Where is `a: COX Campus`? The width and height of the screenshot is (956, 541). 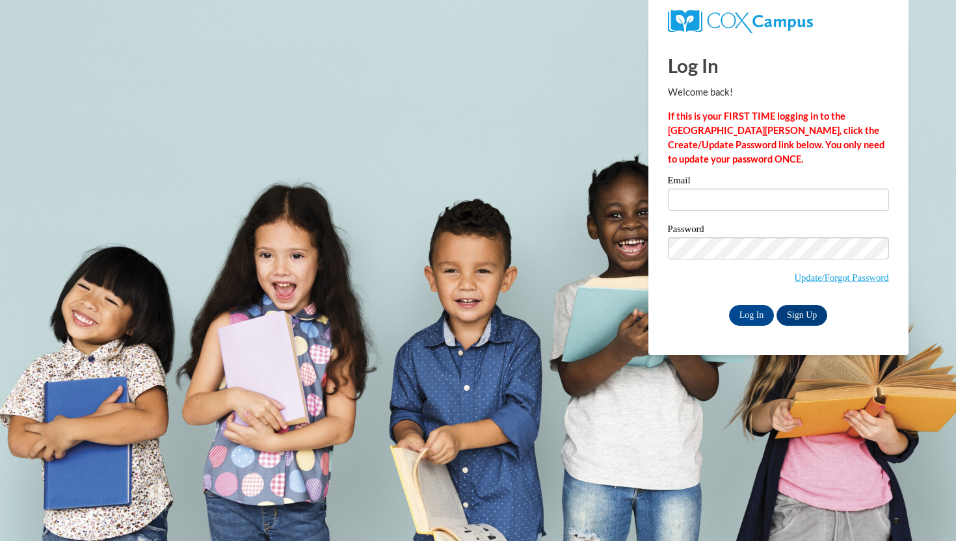 a: COX Campus is located at coordinates (740, 20).